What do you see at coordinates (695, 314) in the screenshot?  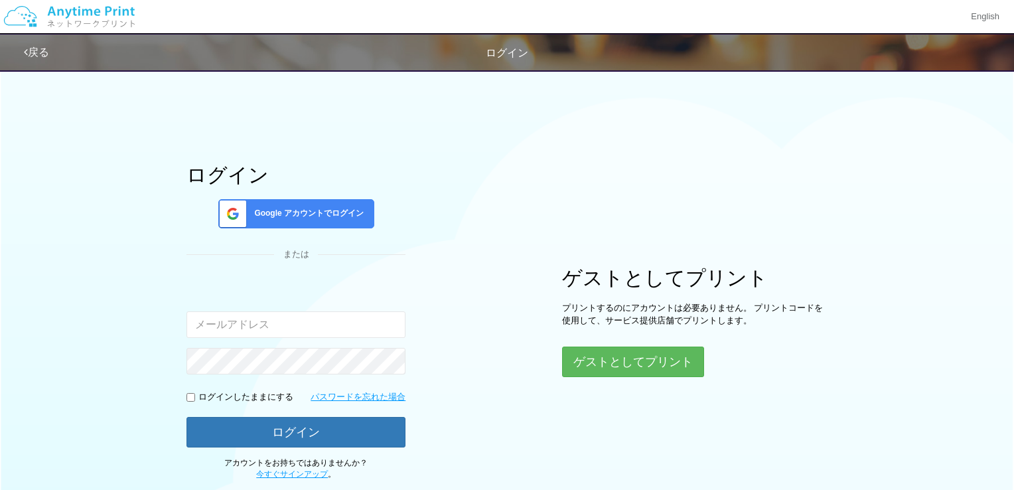 I see `p: プリントするのにアカウントは必要ありません。 プリントコードを使用して、サービス提供店舗でプリントします。` at bounding box center [695, 314].